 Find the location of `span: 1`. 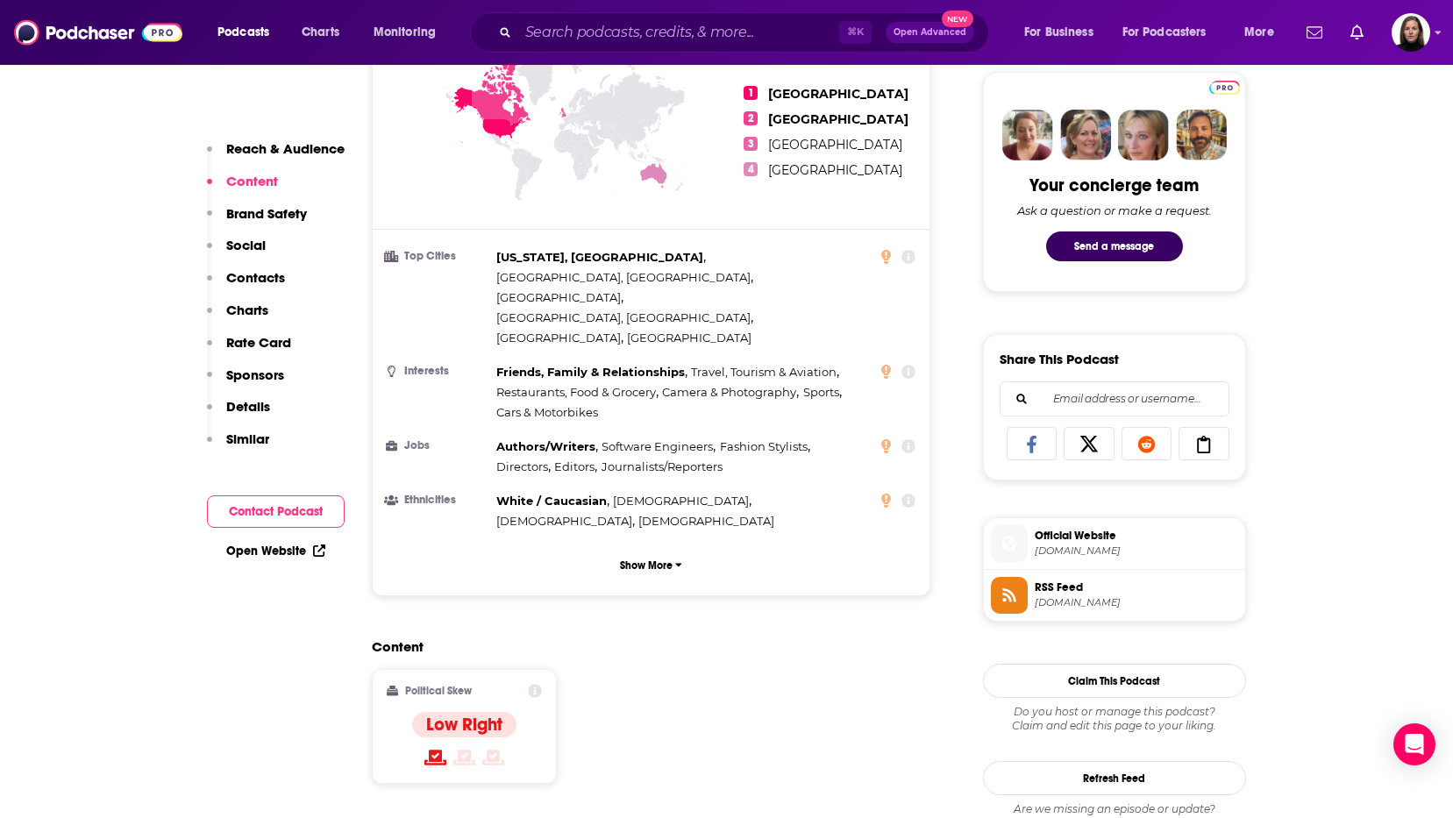

span: 1 is located at coordinates (750, 93).